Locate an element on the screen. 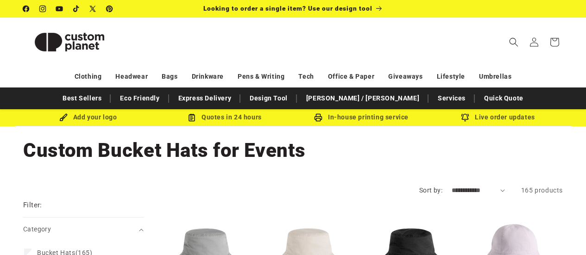 The height and width of the screenshot is (255, 586). a: Umbrellas is located at coordinates (495, 76).